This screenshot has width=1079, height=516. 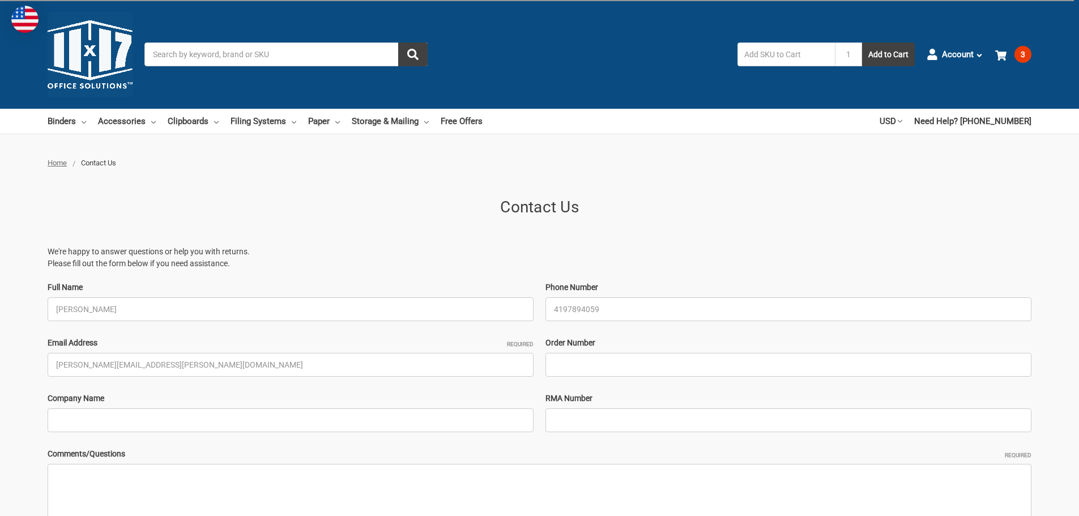 What do you see at coordinates (888, 54) in the screenshot?
I see `button: Add to Cart` at bounding box center [888, 54].